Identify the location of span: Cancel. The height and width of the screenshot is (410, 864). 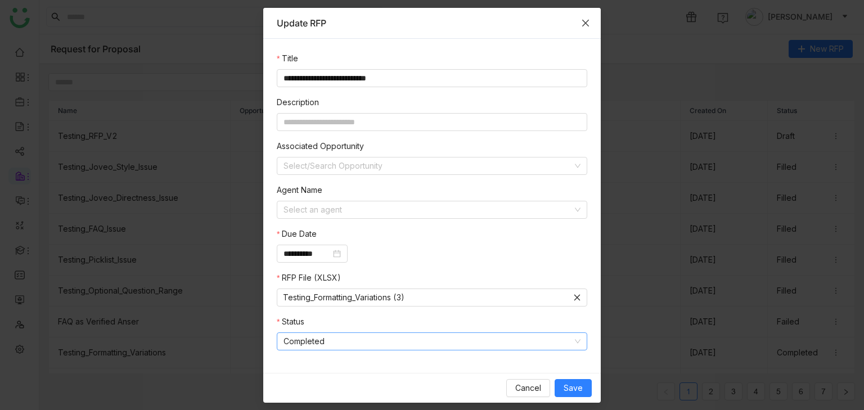
(528, 388).